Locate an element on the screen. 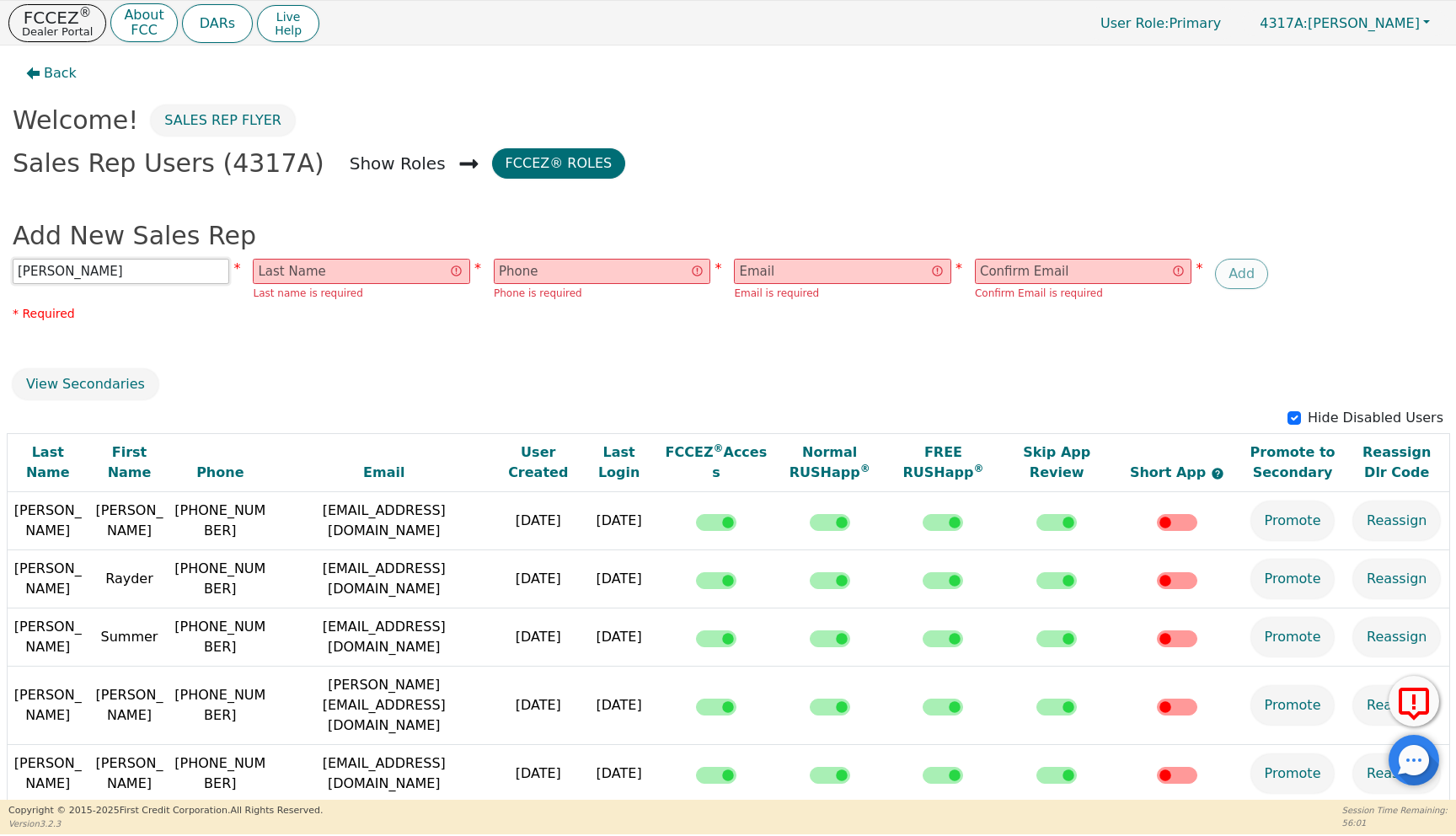 This screenshot has height=836, width=1456. input: First Name is located at coordinates (121, 271).